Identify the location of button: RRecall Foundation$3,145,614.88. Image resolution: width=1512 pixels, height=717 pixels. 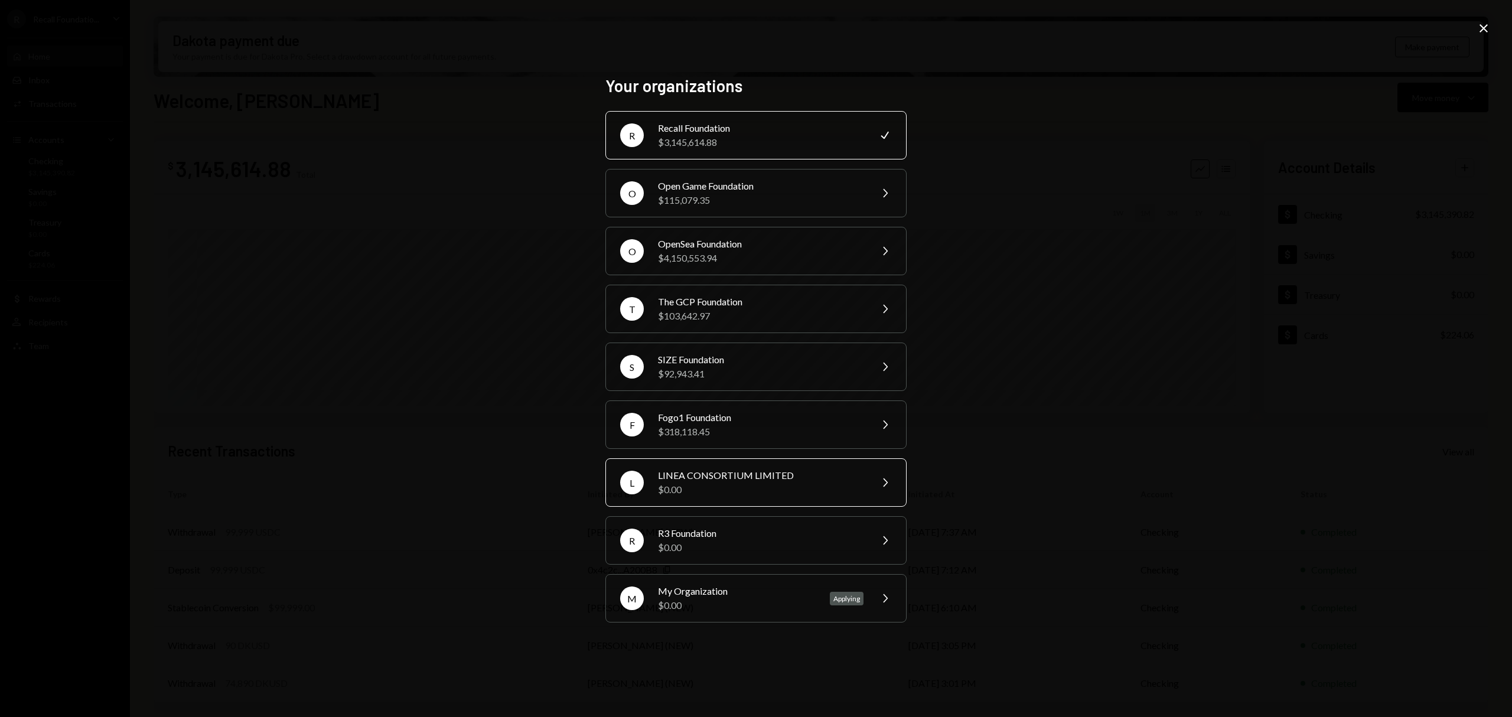
(756, 135).